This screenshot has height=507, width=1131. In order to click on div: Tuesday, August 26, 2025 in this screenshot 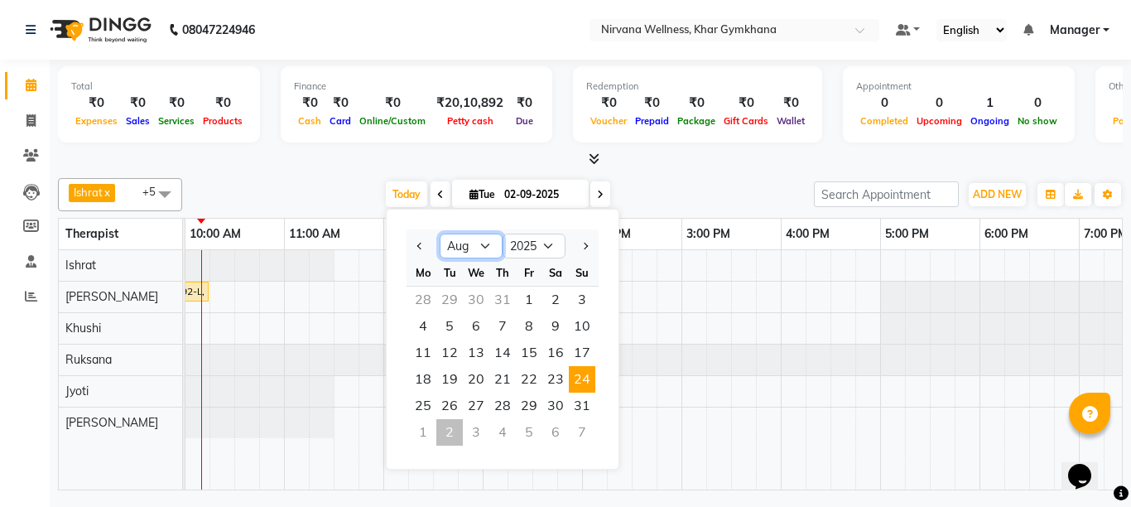, I will do `click(450, 406)`.